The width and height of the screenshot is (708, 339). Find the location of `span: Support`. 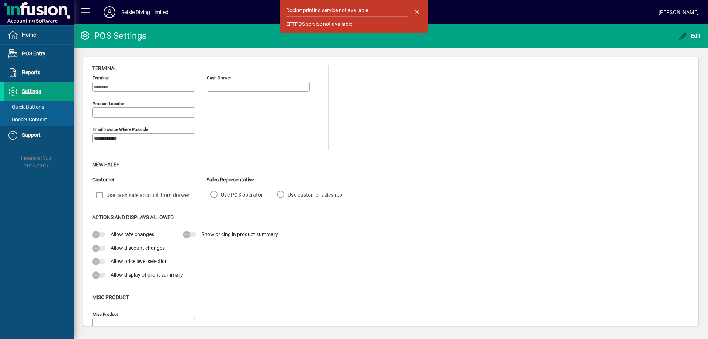

span: Support is located at coordinates (31, 135).